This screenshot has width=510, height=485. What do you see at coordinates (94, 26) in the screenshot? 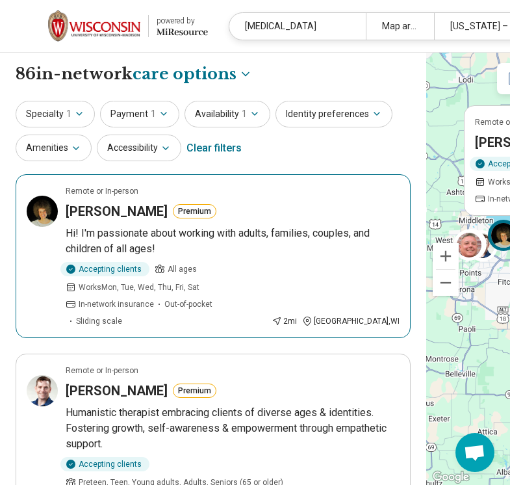
I see `img: University of Wisconsin-Madison` at bounding box center [94, 26].